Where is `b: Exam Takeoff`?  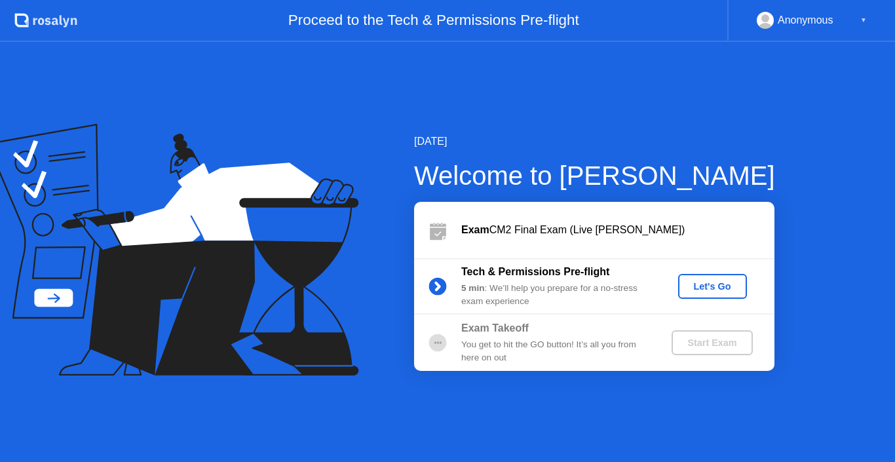 b: Exam Takeoff is located at coordinates (495, 328).